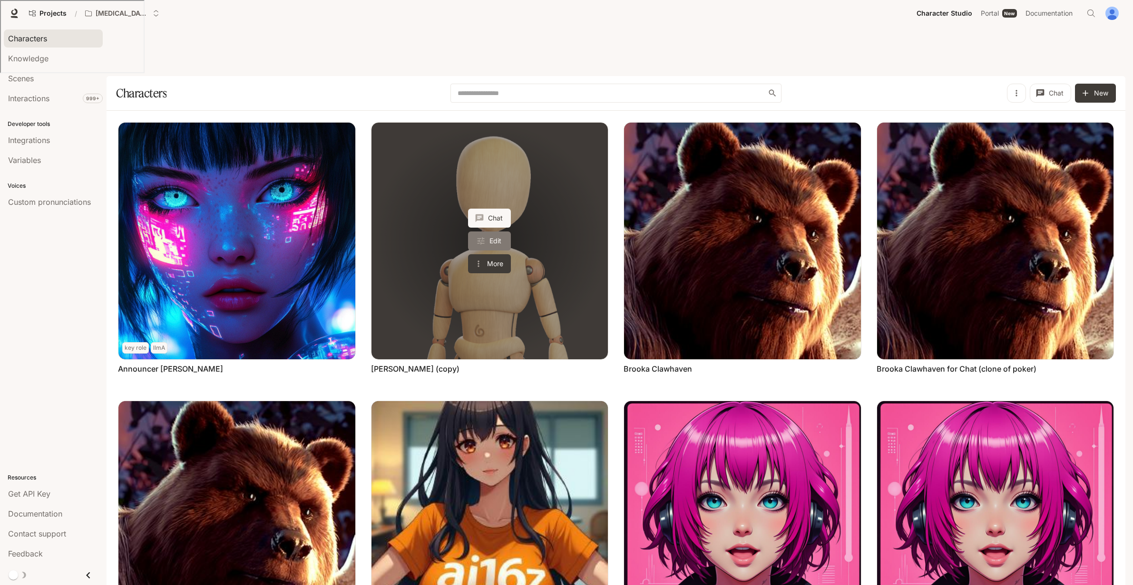 The image size is (1133, 585). Describe the element at coordinates (956, 369) in the screenshot. I see `a: Brooka Clawhaven for Chat (clone of poker)` at that location.